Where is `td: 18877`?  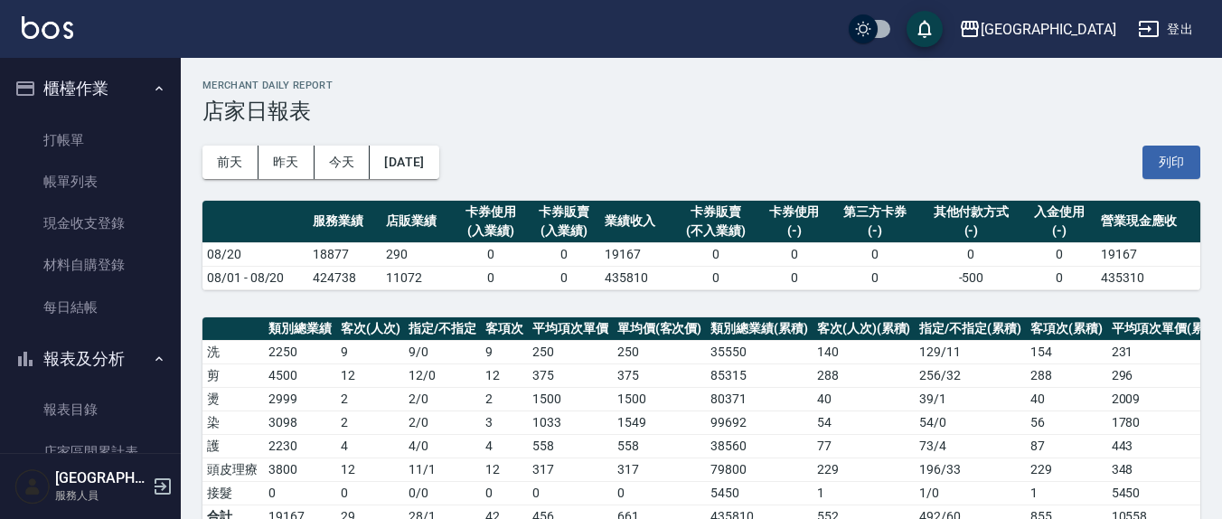 td: 18877 is located at coordinates (344, 254).